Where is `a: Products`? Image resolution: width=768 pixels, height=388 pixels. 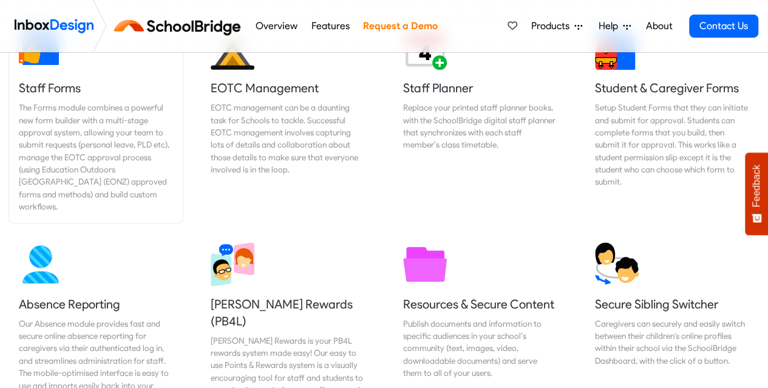 a: Products is located at coordinates (557, 26).